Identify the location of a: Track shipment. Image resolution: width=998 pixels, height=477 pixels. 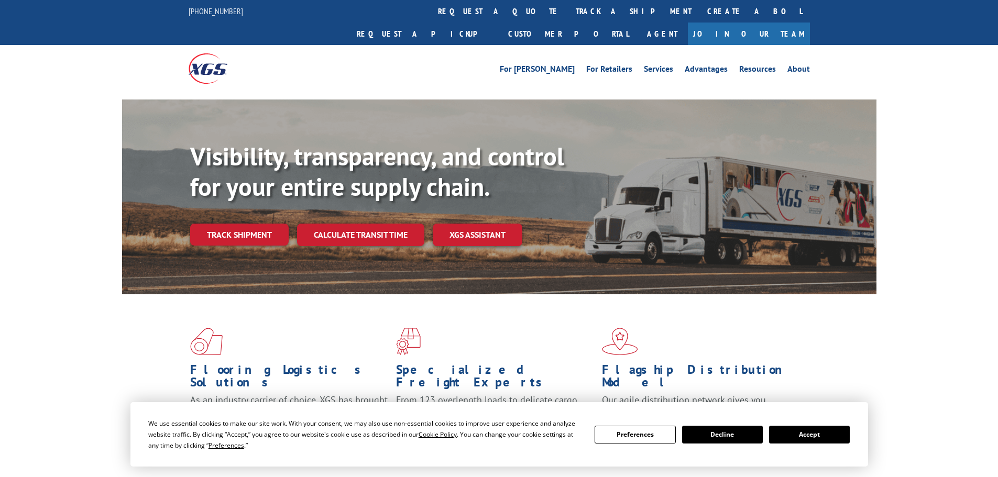
(239, 235).